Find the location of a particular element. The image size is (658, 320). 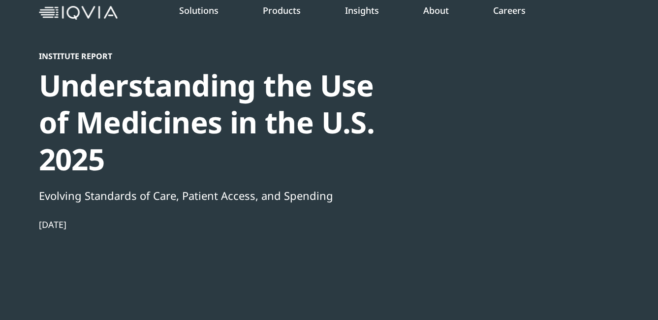

a: Careers is located at coordinates (510, 10).